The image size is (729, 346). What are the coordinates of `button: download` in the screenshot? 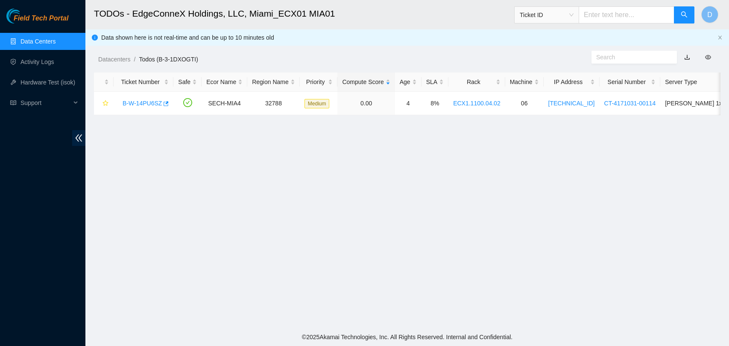 It's located at (687, 57).